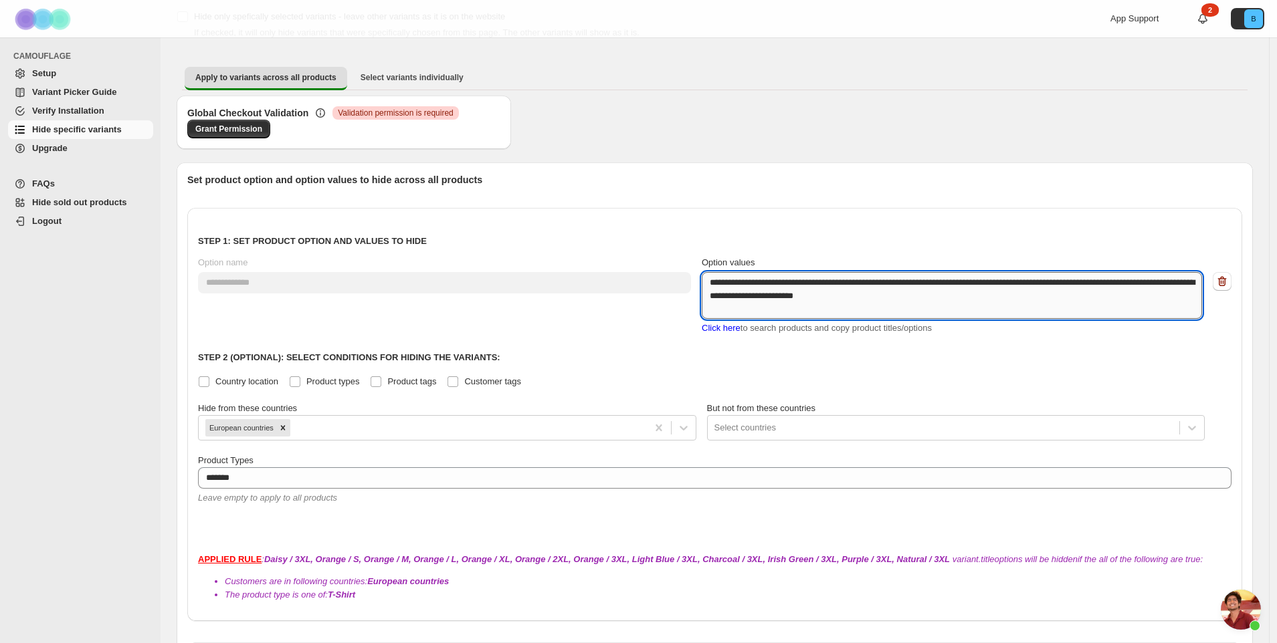 The width and height of the screenshot is (1277, 643). What do you see at coordinates (229, 129) in the screenshot?
I see `a: Grant Permission` at bounding box center [229, 129].